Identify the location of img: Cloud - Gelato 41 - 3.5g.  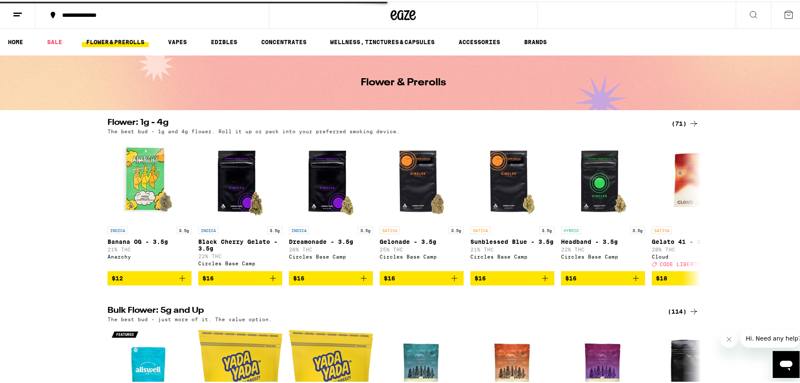
(694, 178).